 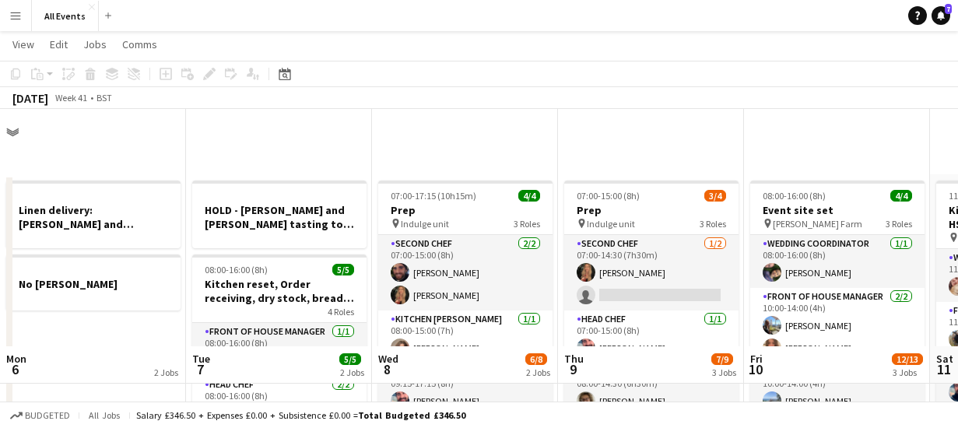 What do you see at coordinates (139, 44) in the screenshot?
I see `span: Comms` at bounding box center [139, 44].